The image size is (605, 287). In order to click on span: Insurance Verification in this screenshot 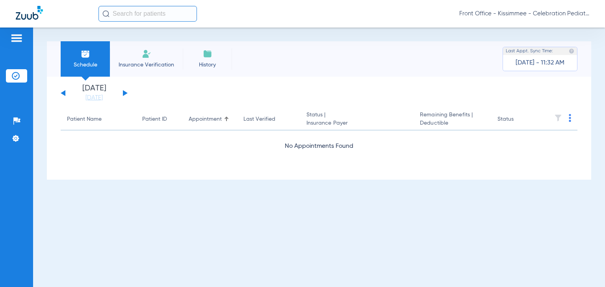, I will do `click(146, 65)`.